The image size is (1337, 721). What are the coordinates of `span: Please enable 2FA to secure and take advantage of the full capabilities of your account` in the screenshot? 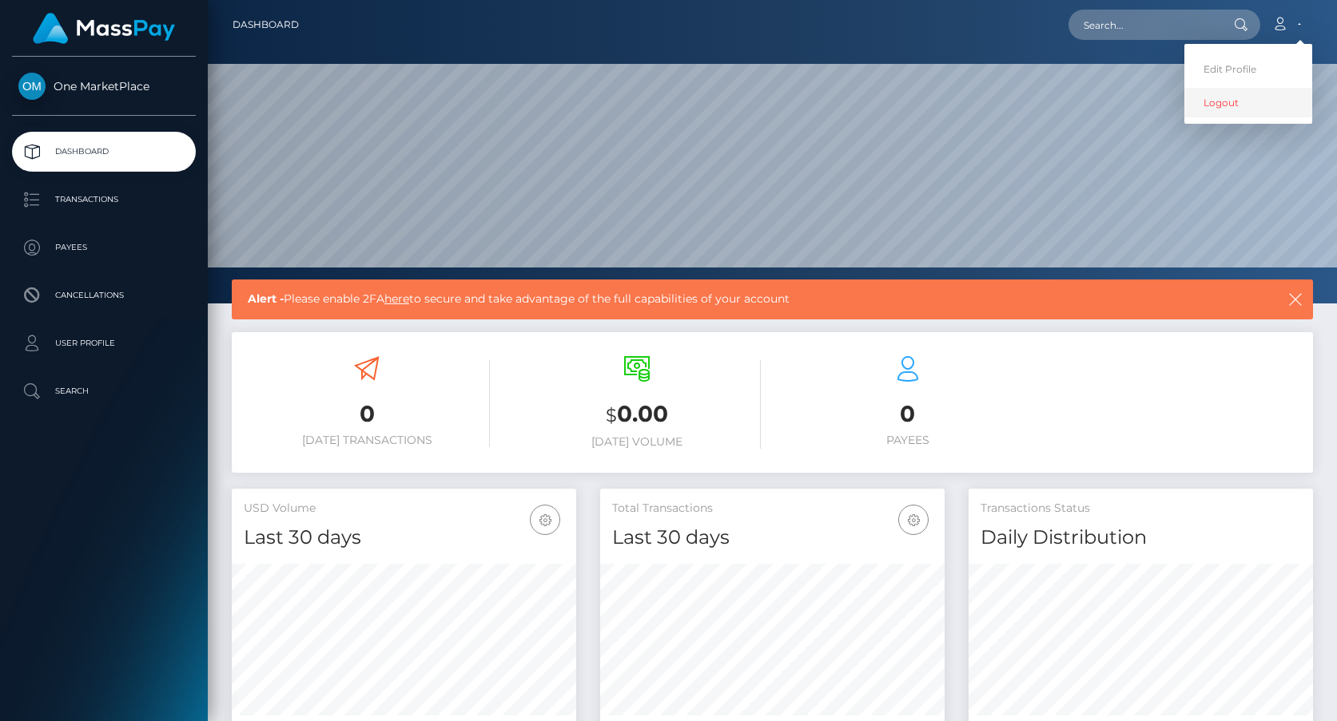 It's located at (714, 299).